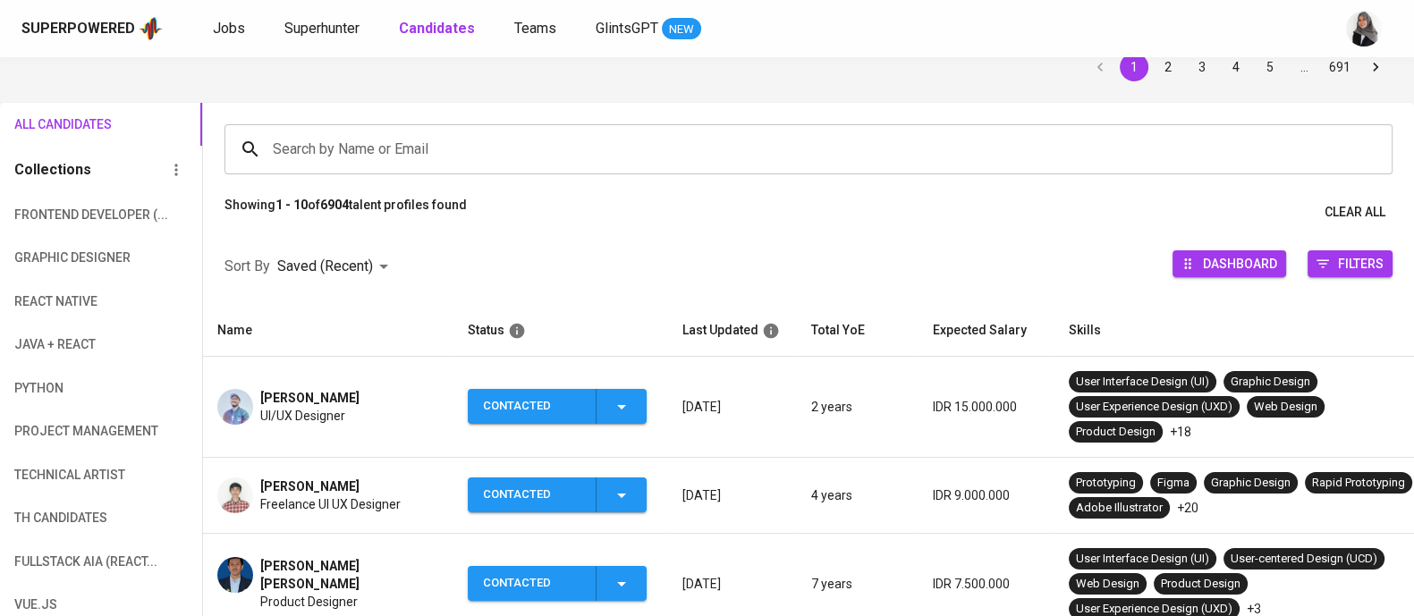  I want to click on span: Graphic Designer, so click(62, 258).